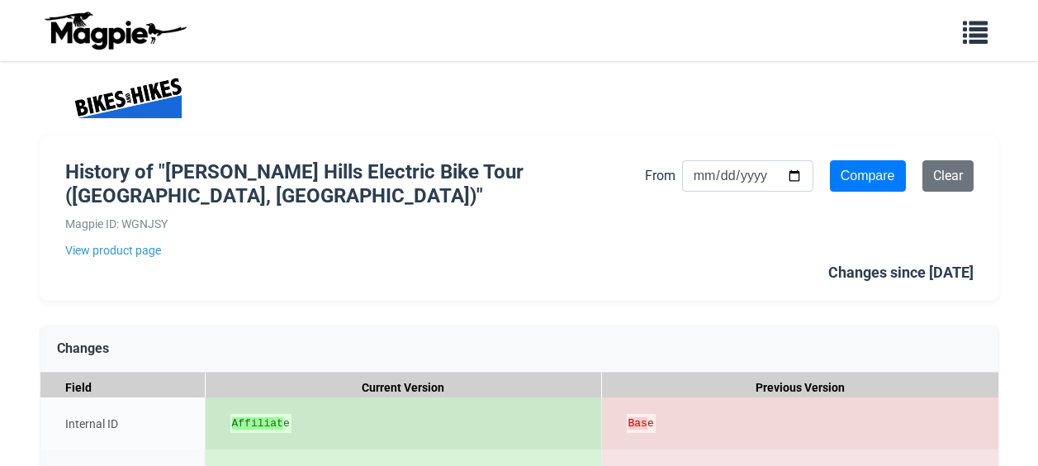 The height and width of the screenshot is (466, 1038). Describe the element at coordinates (660, 176) in the screenshot. I see `label: From` at that location.